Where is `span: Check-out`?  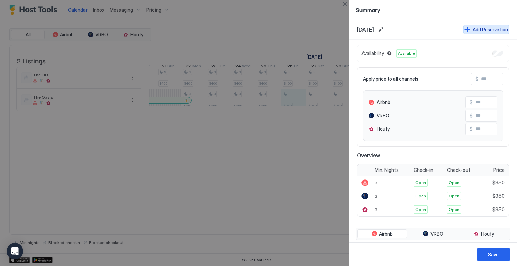 span: Check-out is located at coordinates (458, 170).